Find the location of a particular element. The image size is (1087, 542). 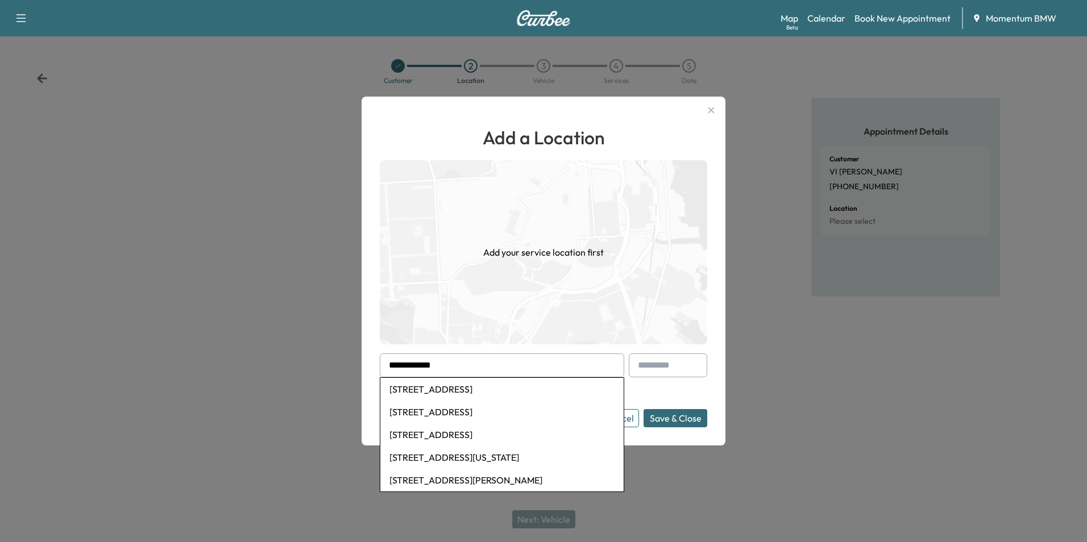

h1: Add a Location is located at coordinates (543, 138).